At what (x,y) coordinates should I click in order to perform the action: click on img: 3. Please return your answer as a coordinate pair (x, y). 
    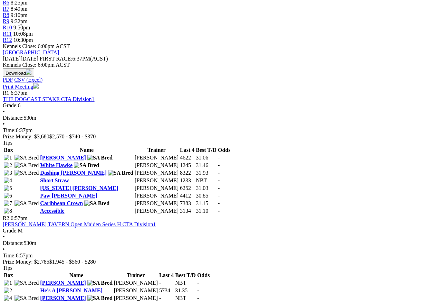
    Looking at the image, I should click on (8, 173).